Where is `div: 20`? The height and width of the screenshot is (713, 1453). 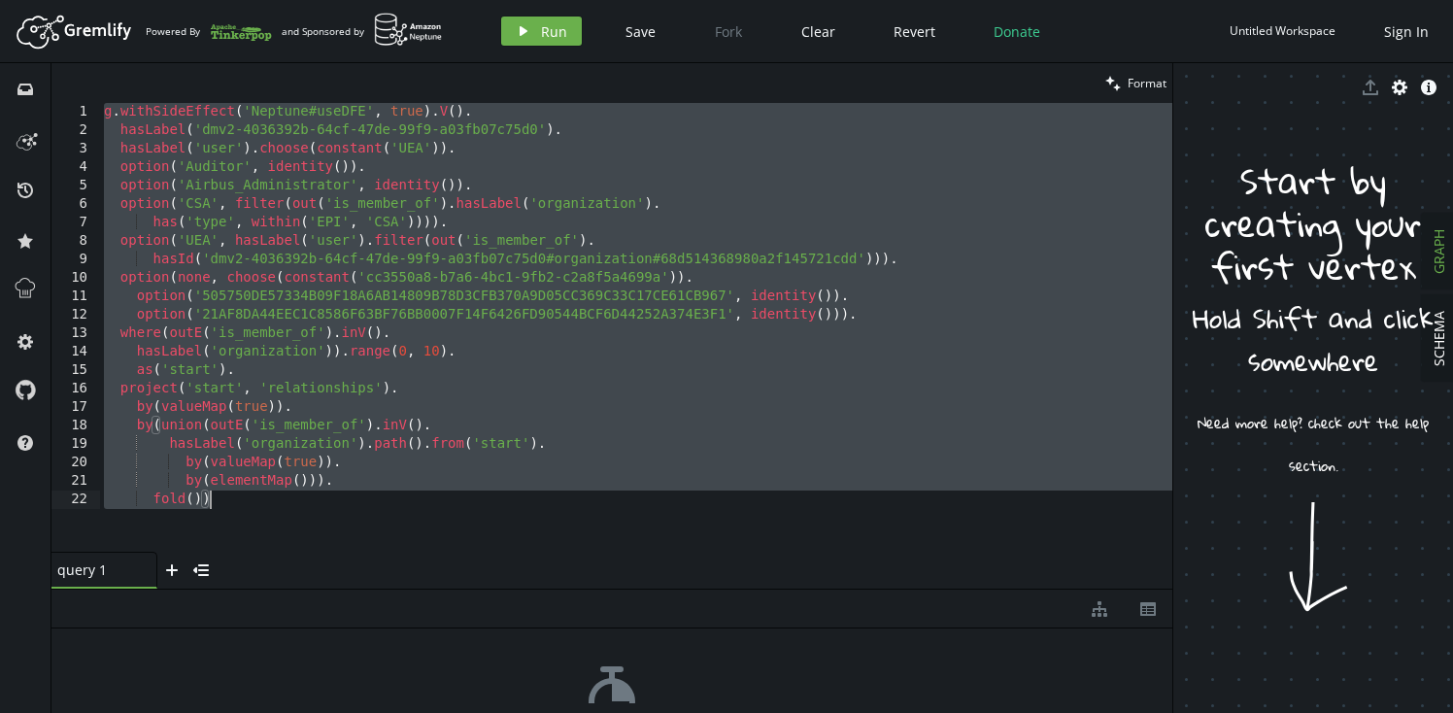
div: 20 is located at coordinates (76, 462).